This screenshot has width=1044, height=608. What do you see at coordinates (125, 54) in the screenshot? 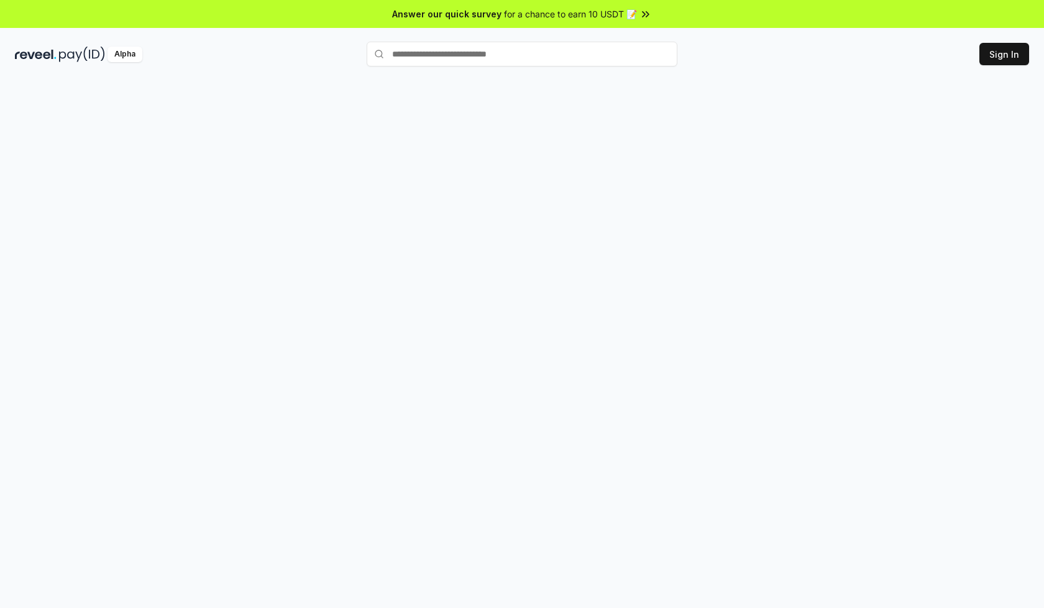
I see `div: Alpha` at bounding box center [125, 54].